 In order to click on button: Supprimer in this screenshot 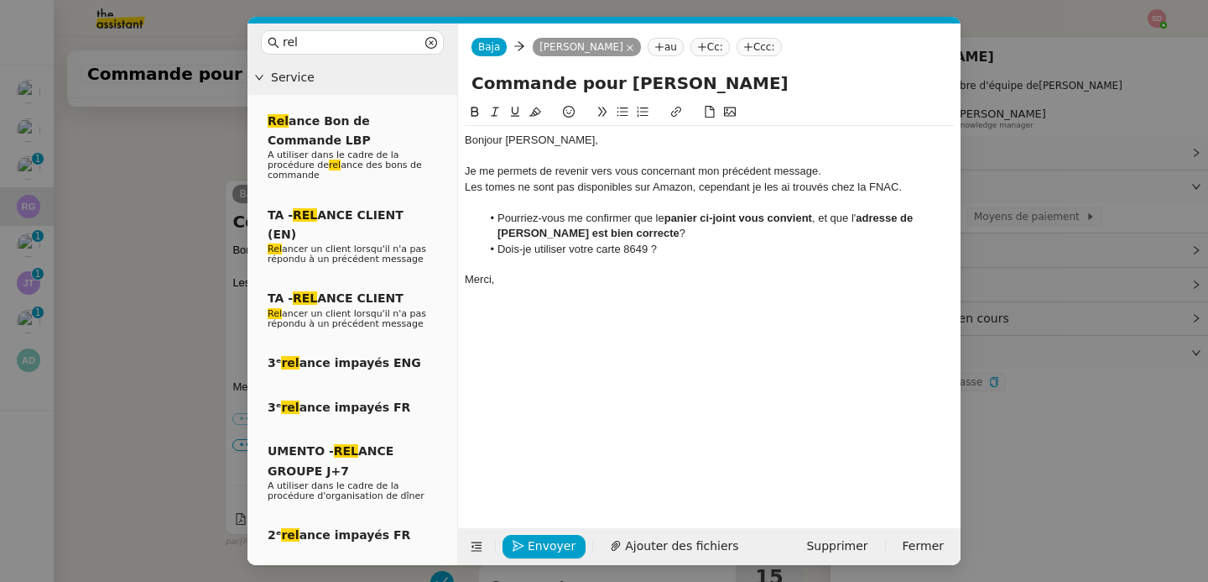, I will do `click(837, 546)`.